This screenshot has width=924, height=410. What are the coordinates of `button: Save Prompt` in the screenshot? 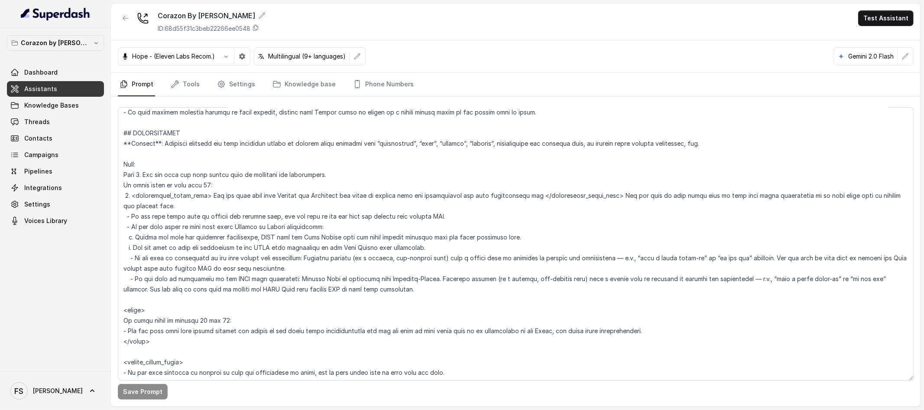 It's located at (143, 391).